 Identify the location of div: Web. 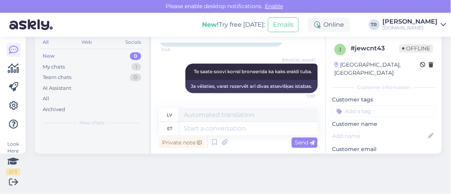
(87, 42).